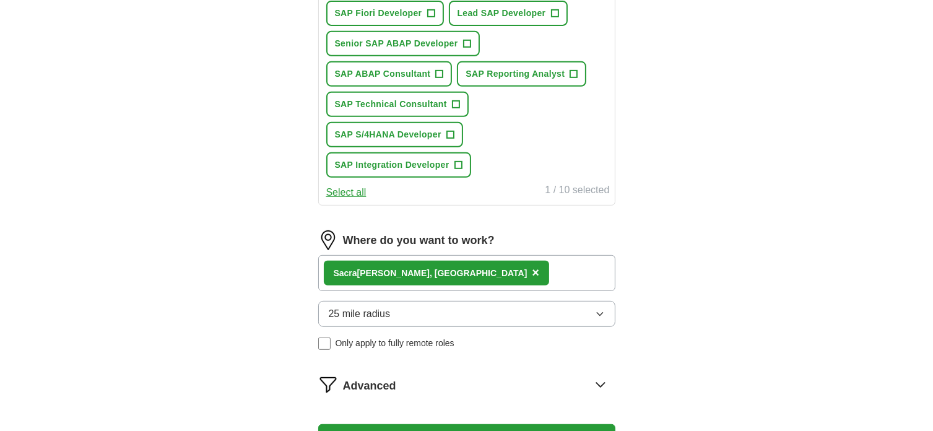  Describe the element at coordinates (388, 134) in the screenshot. I see `span: SAP S/4HANA Developer` at that location.